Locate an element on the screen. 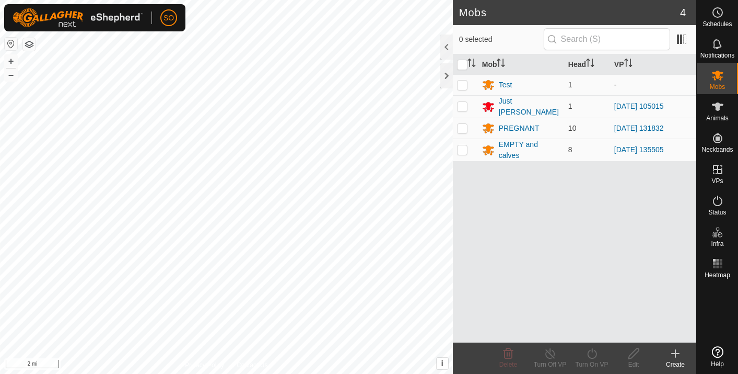 This screenshot has height=374, width=738. span: Heatmap is located at coordinates (718, 275).